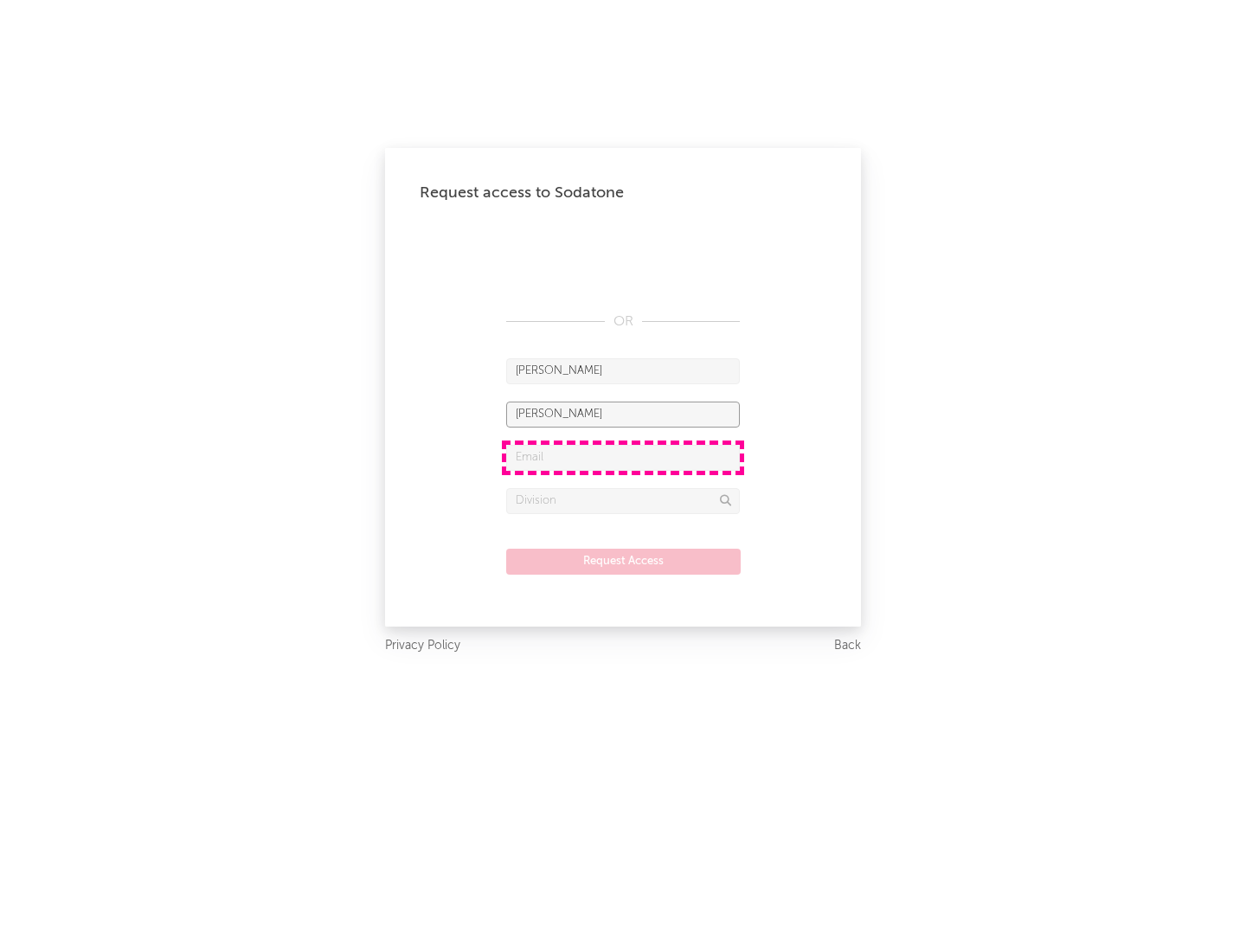  Describe the element at coordinates (623, 415) in the screenshot. I see `input: Last Name` at that location.